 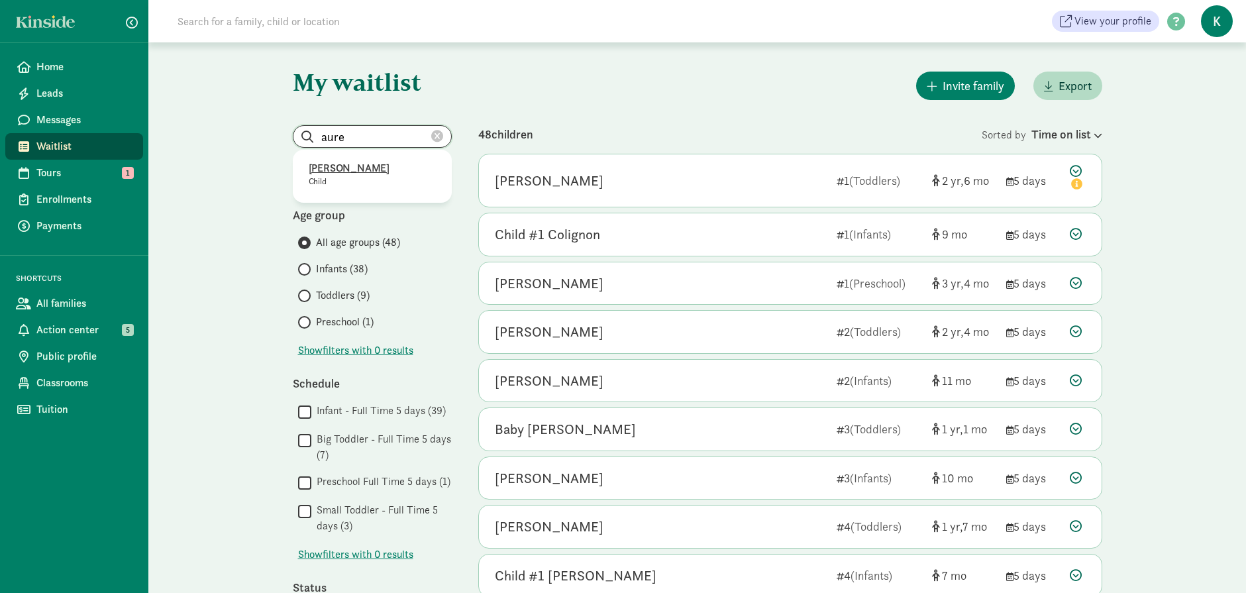 What do you see at coordinates (381, 482) in the screenshot?
I see `label: Preschool Full Time 5 days (1)` at bounding box center [381, 482].